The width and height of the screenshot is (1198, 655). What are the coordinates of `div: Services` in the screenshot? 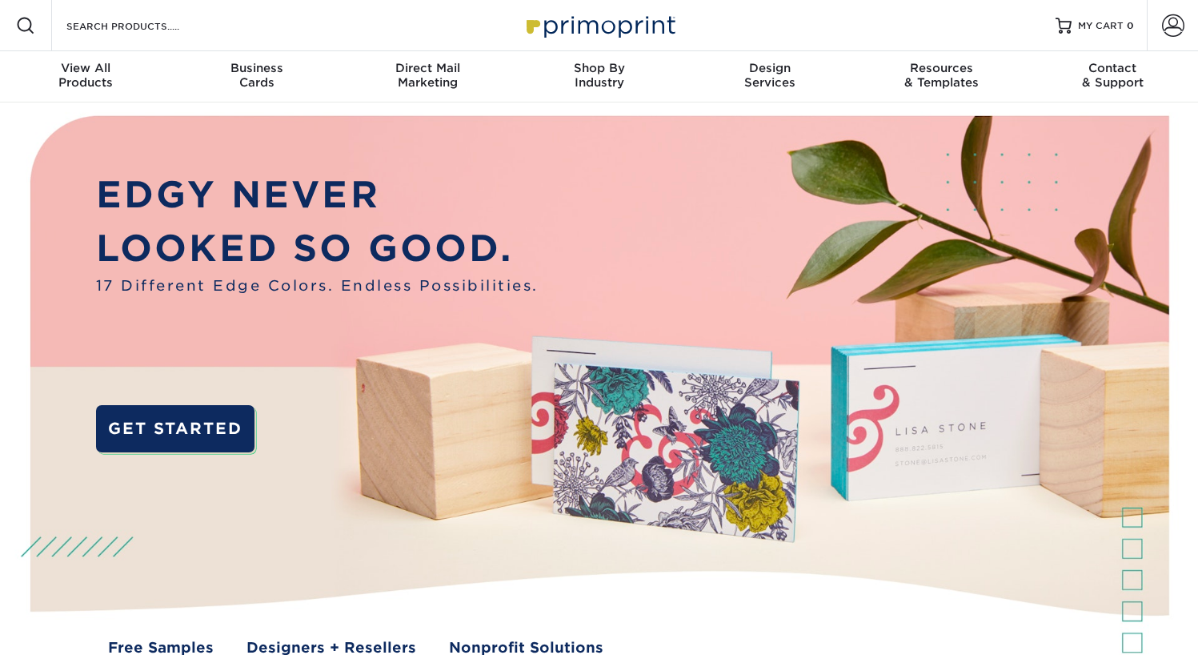 It's located at (770, 75).